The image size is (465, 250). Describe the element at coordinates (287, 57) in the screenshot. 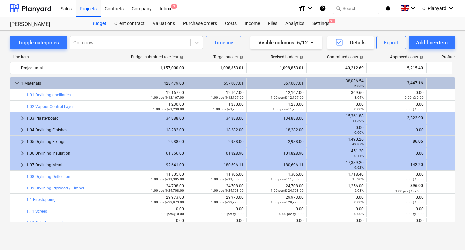

I see `div: Revised budget` at that location.